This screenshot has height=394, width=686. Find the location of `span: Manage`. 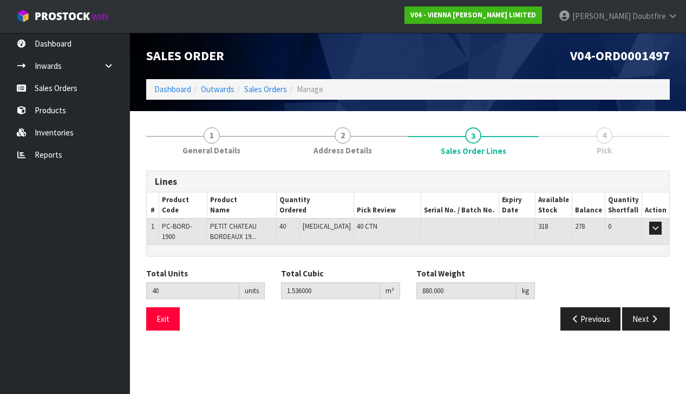

span: Manage is located at coordinates (310, 89).